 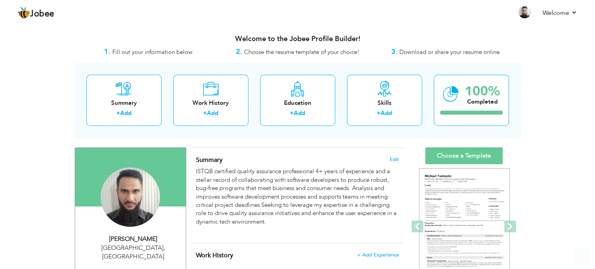 What do you see at coordinates (209, 160) in the screenshot?
I see `span: Summary` at bounding box center [209, 160].